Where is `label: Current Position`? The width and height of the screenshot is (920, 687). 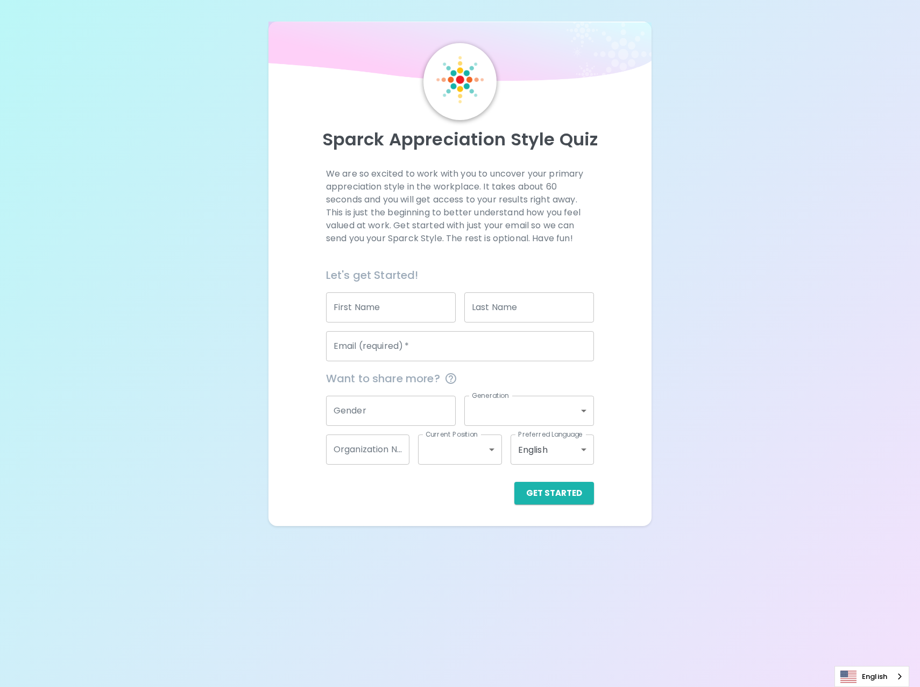 label: Current Position is located at coordinates (451, 434).